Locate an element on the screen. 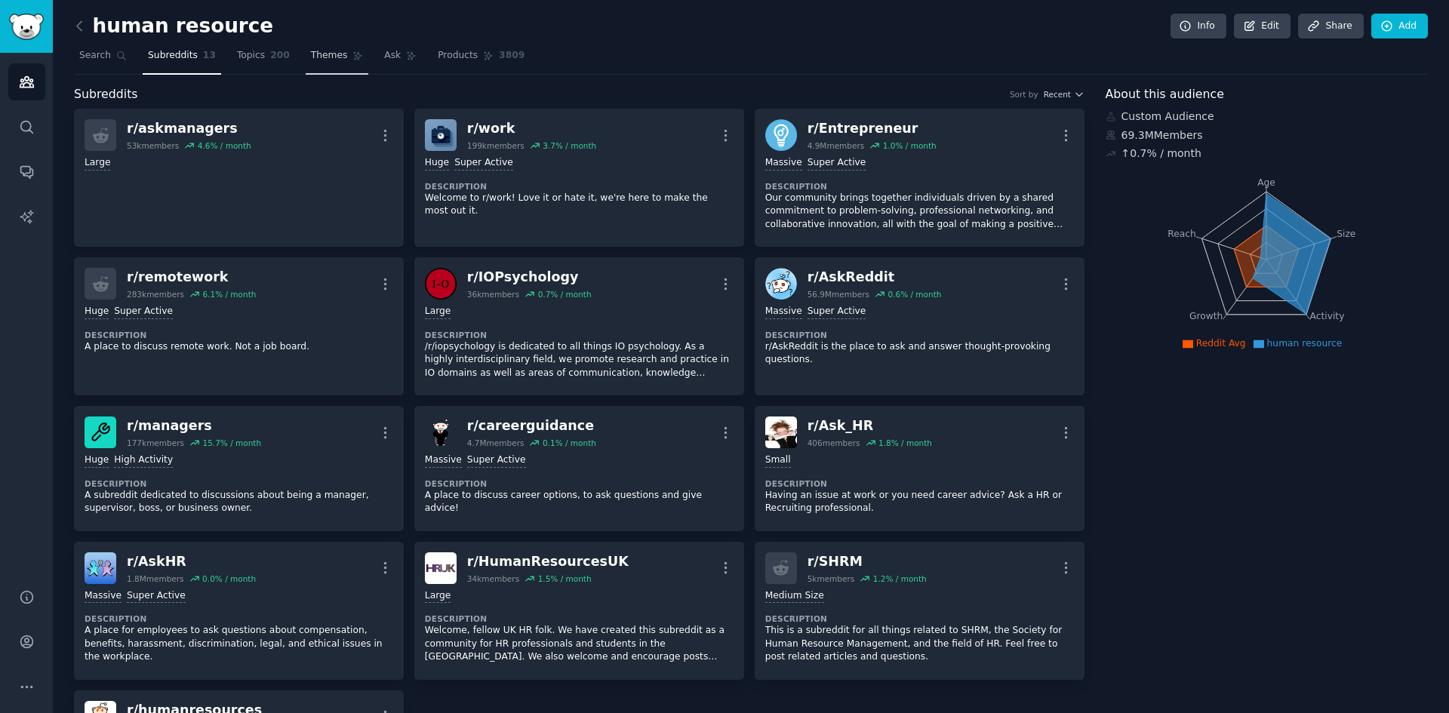 The image size is (1449, 713). span: About this audience is located at coordinates (1164, 94).